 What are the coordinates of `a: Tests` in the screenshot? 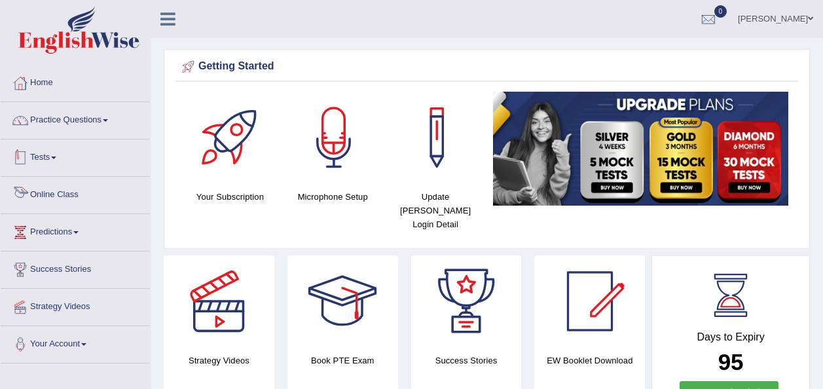 It's located at (75, 156).